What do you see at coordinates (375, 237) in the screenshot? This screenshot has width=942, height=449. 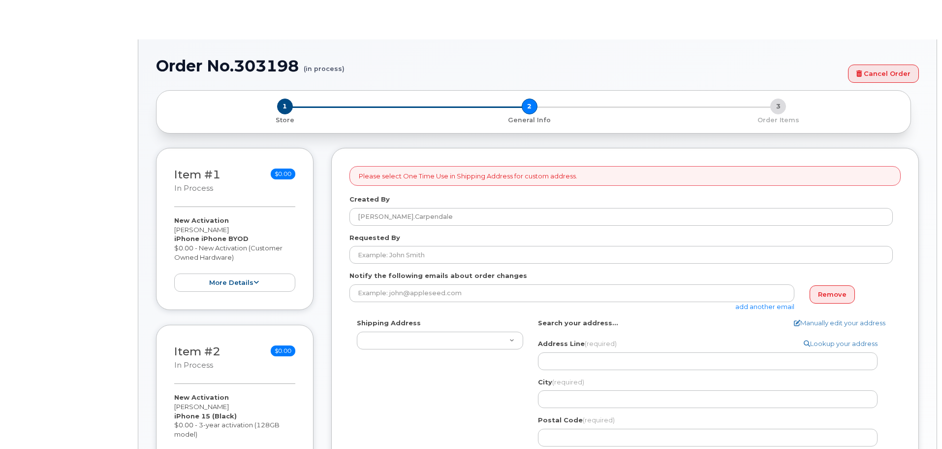 I see `label: Requested By` at bounding box center [375, 237].